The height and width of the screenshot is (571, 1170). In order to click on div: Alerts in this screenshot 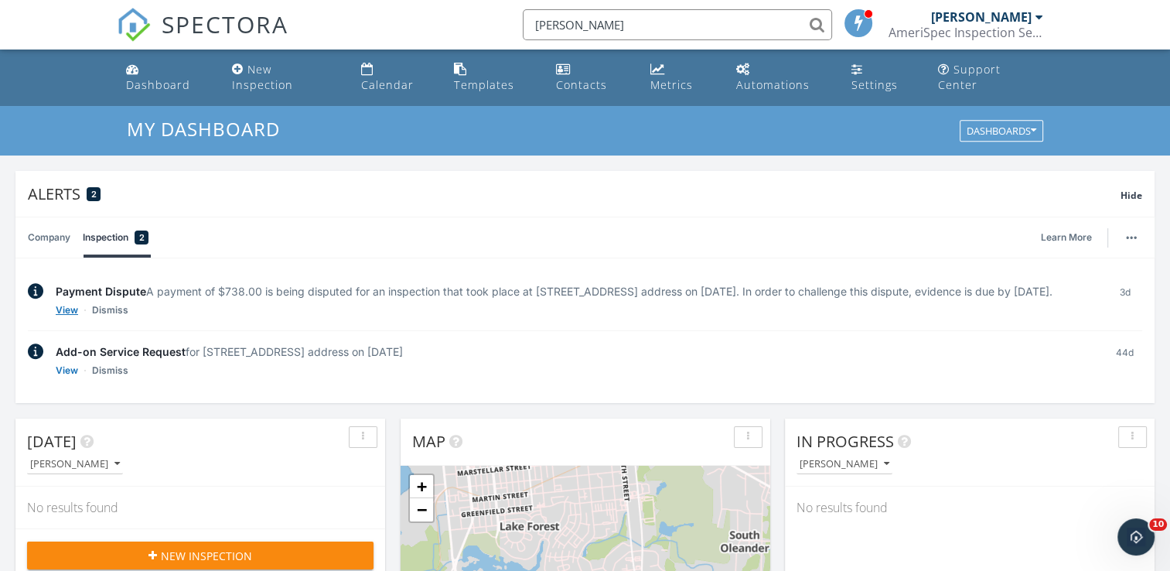, I will do `click(574, 193)`.